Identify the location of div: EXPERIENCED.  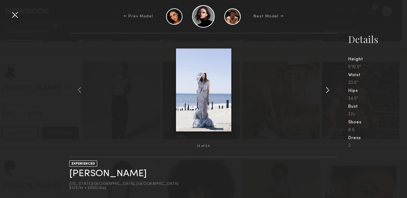
(83, 164).